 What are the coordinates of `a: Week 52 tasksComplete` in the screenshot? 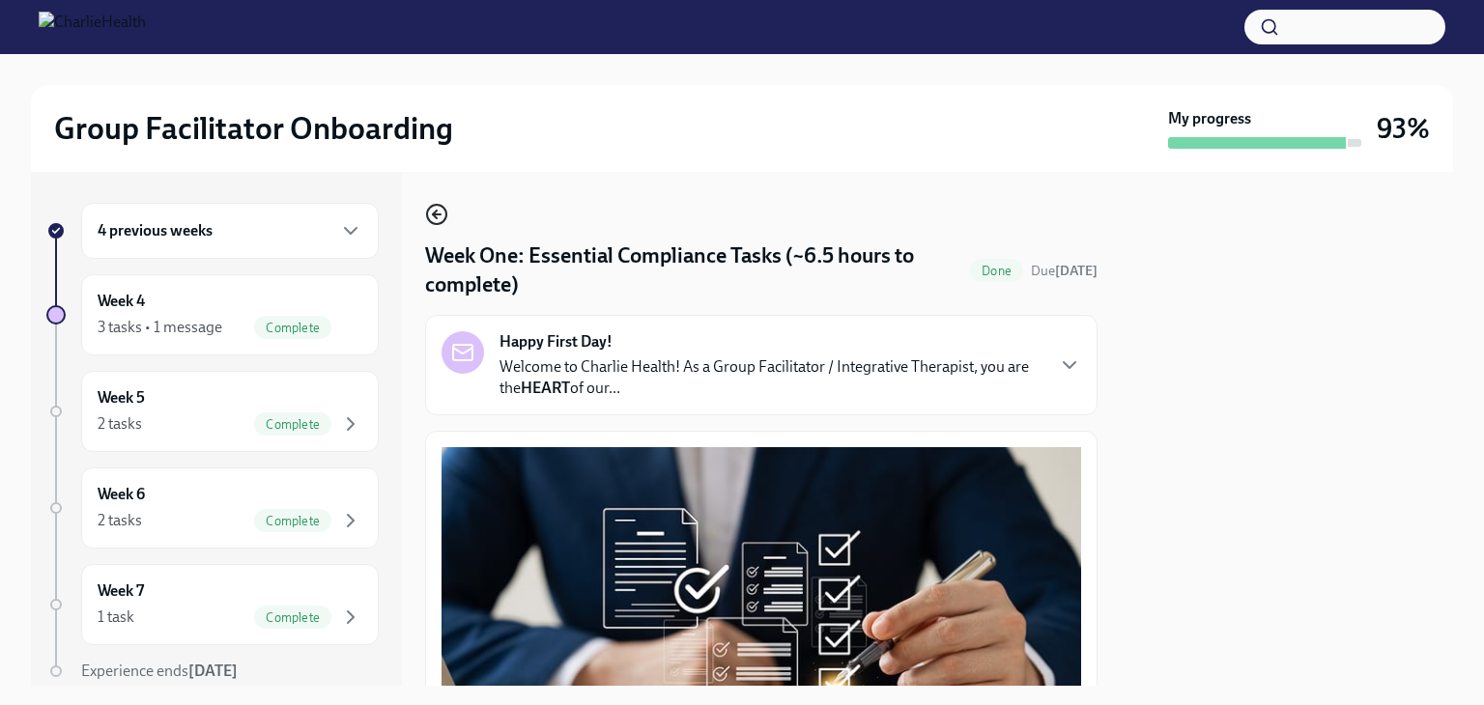 It's located at (213, 412).